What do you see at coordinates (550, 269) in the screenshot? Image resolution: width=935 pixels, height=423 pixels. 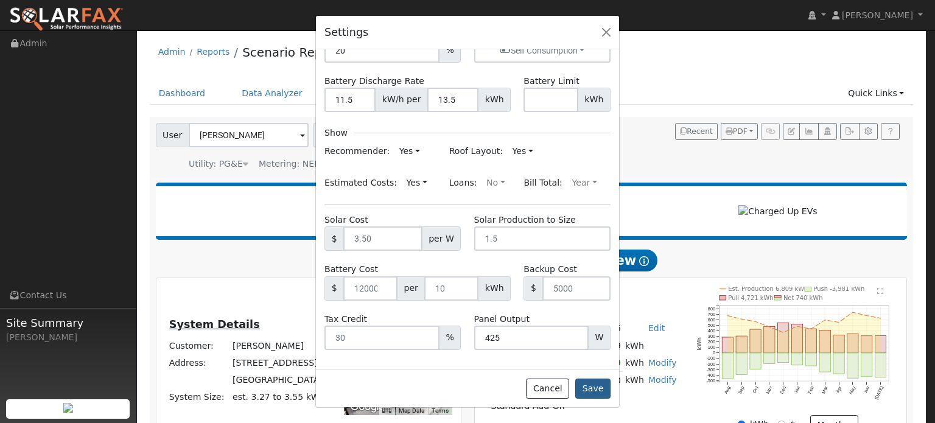 I see `label: Backup Cost` at bounding box center [550, 269].